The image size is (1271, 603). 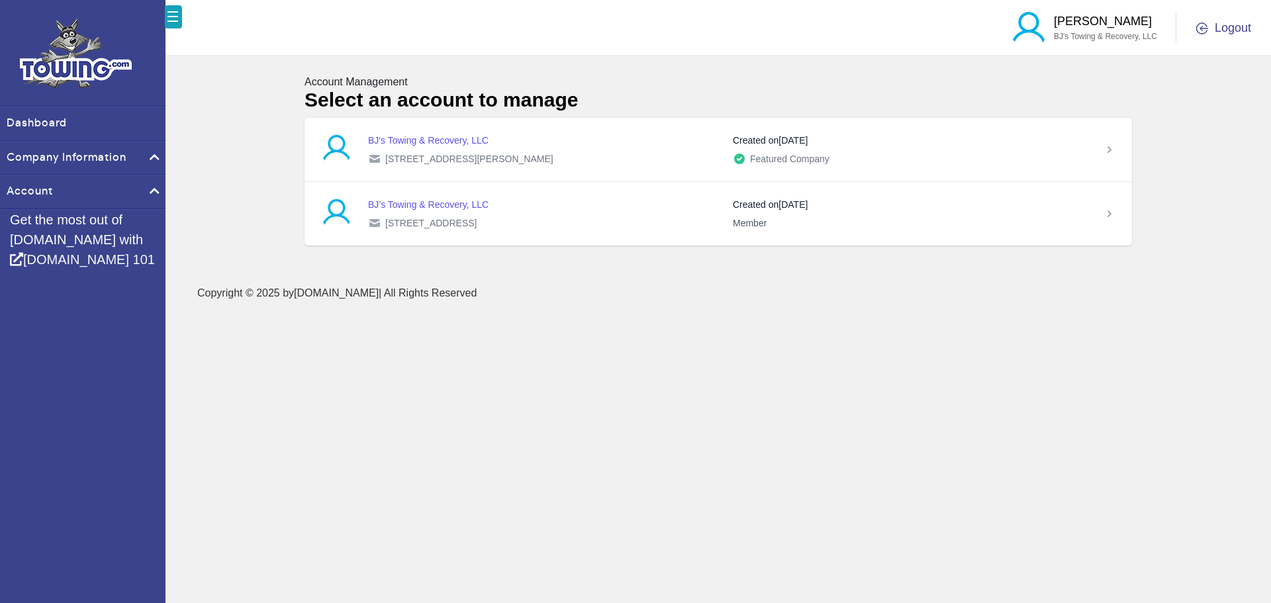 I want to click on div: Featured Company, so click(x=909, y=159).